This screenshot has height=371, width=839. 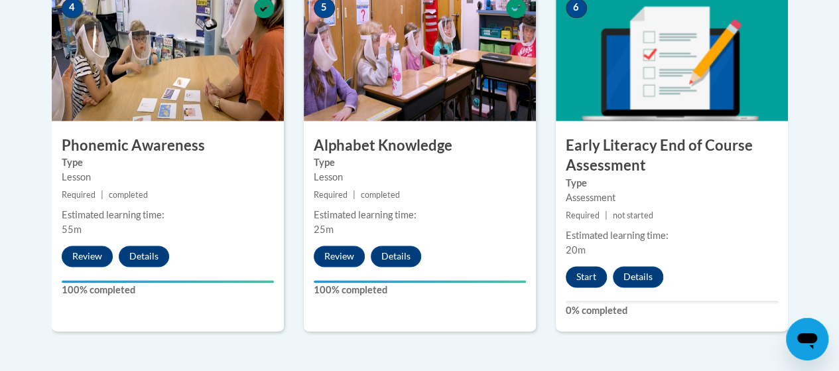 What do you see at coordinates (672, 198) in the screenshot?
I see `div: Assessment` at bounding box center [672, 198].